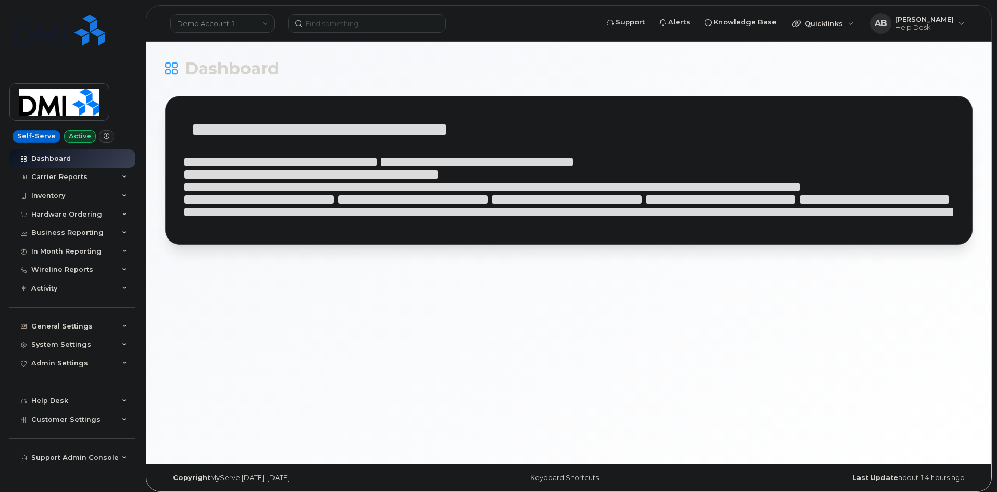  I want to click on strong: Copyright, so click(192, 478).